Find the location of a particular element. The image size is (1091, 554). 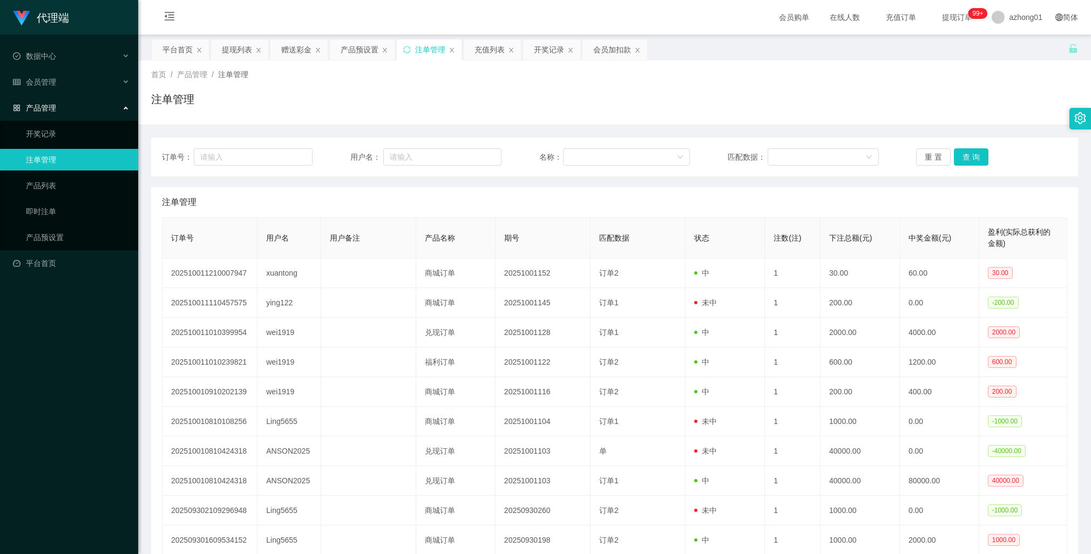

span: 产品名称 is located at coordinates (440, 238).